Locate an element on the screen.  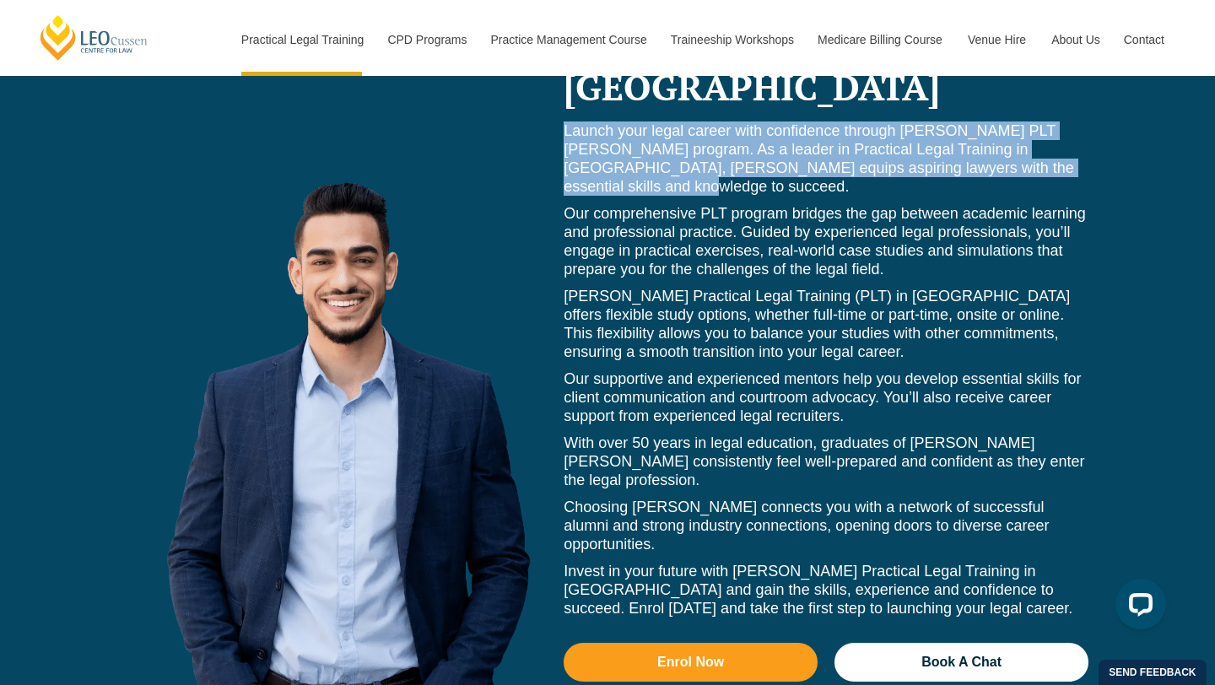
a: Enrol Now is located at coordinates (690, 663).